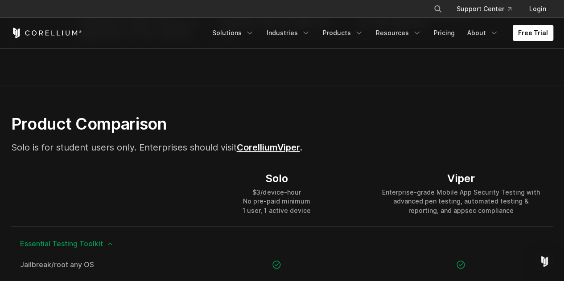 The image size is (564, 281). Describe the element at coordinates (483, 33) in the screenshot. I see `a: About` at that location.